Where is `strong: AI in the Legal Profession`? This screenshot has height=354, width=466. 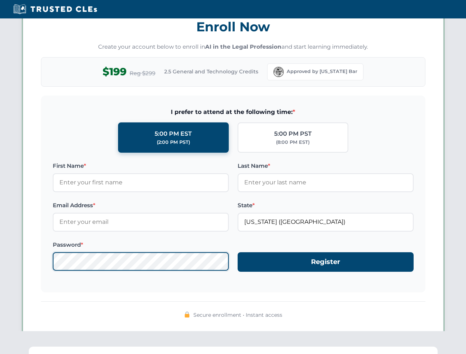
strong: AI in the Legal Profession is located at coordinates (243, 46).